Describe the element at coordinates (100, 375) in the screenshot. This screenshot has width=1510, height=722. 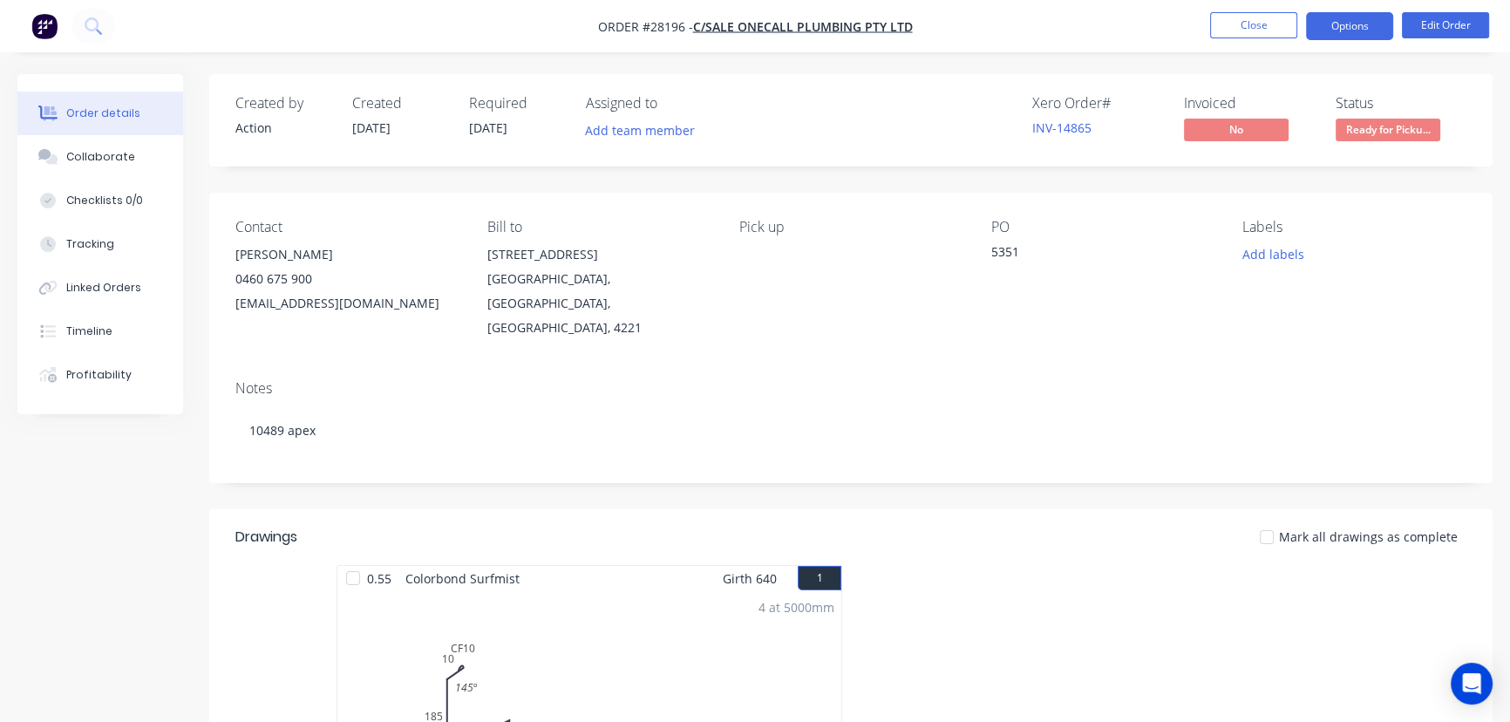
I see `button: Profitability` at that location.